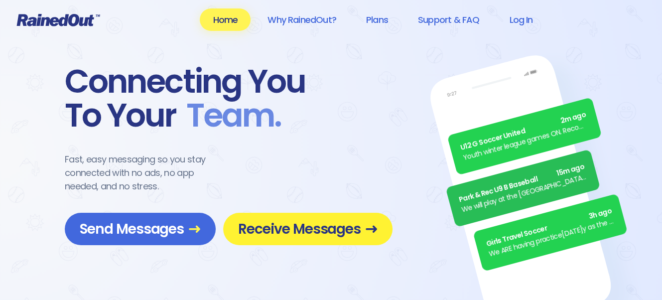  I want to click on a: Log In, so click(520, 19).